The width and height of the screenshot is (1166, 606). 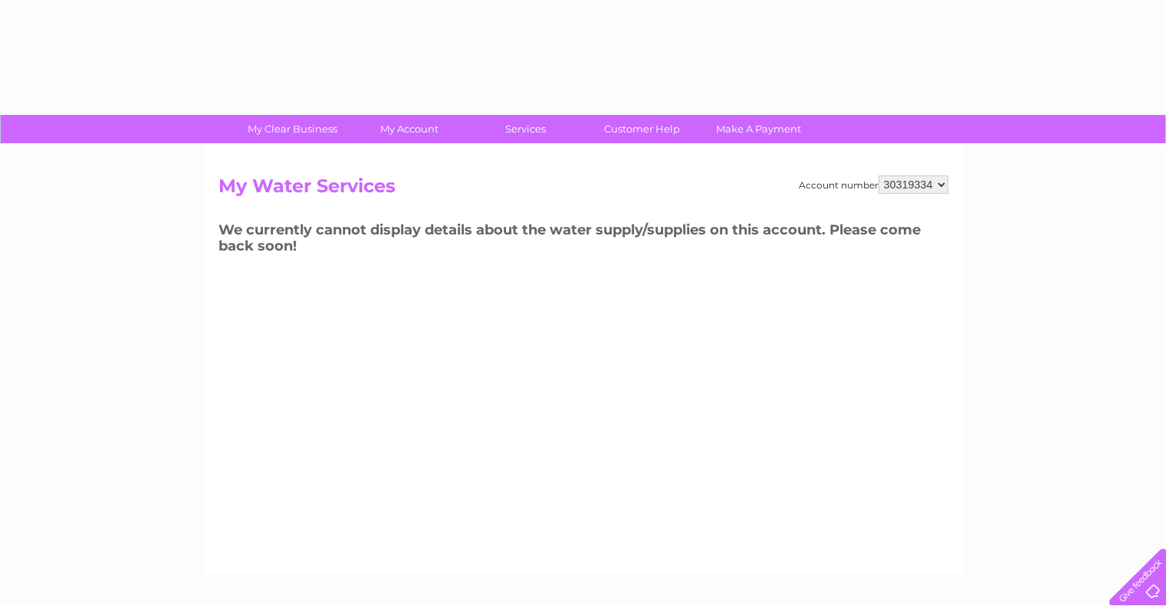 What do you see at coordinates (292, 129) in the screenshot?
I see `a: My Clear Business` at bounding box center [292, 129].